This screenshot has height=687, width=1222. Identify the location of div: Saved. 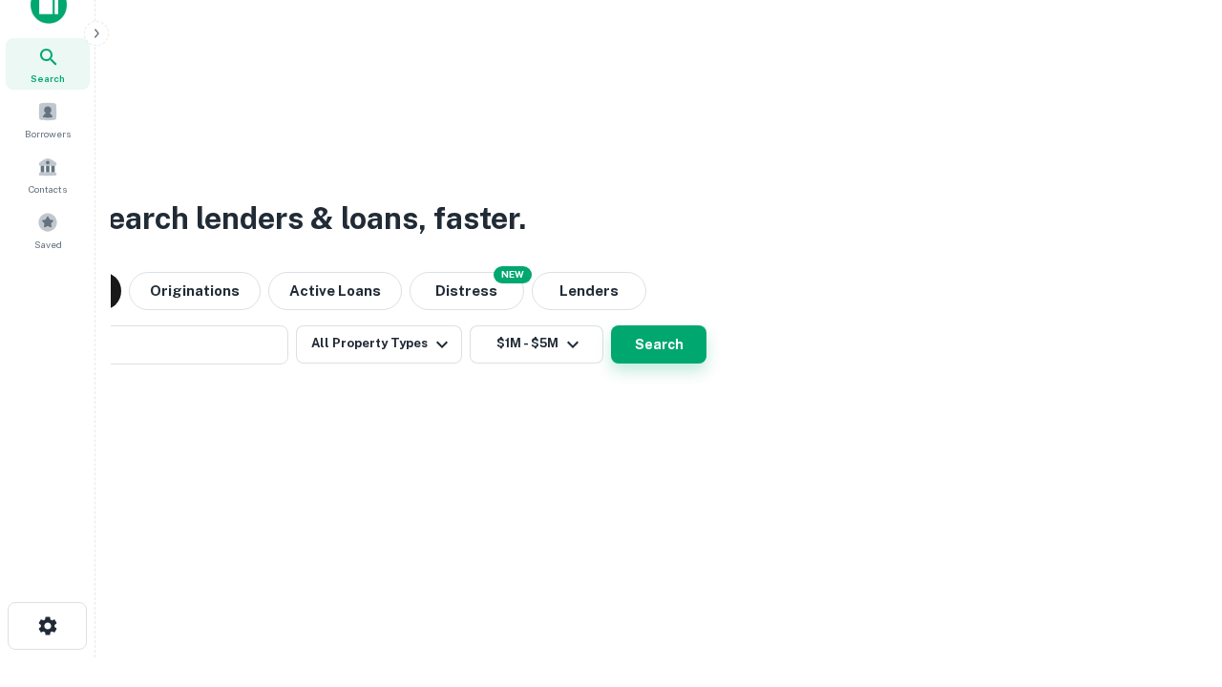
(48, 230).